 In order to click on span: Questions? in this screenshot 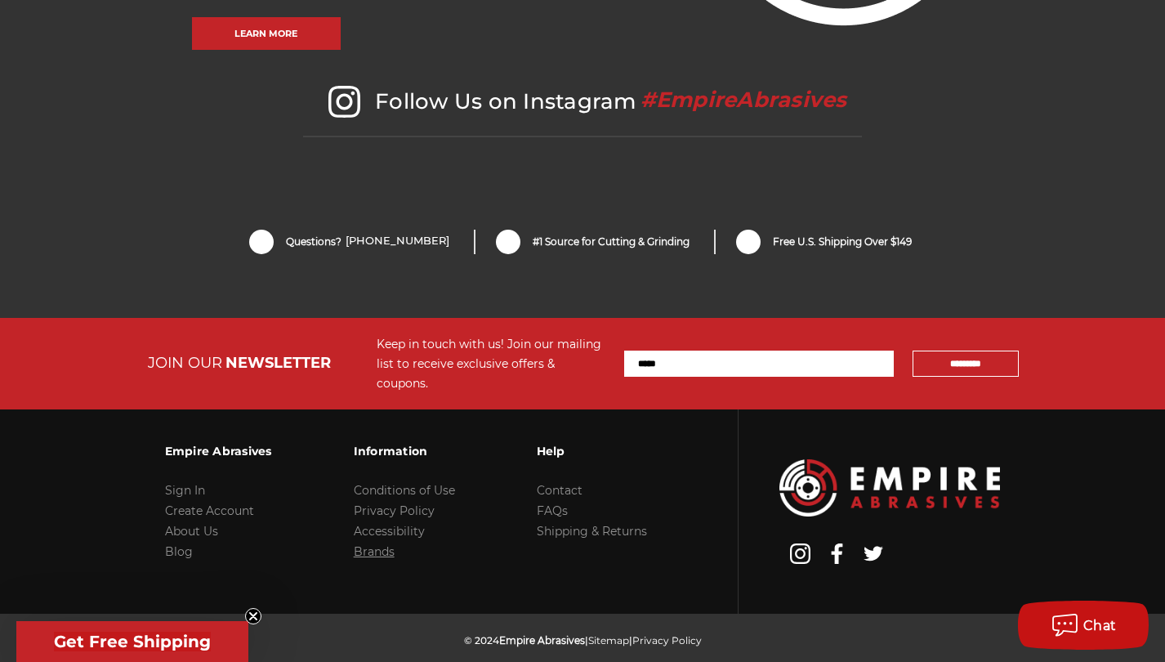, I will do `click(368, 242)`.